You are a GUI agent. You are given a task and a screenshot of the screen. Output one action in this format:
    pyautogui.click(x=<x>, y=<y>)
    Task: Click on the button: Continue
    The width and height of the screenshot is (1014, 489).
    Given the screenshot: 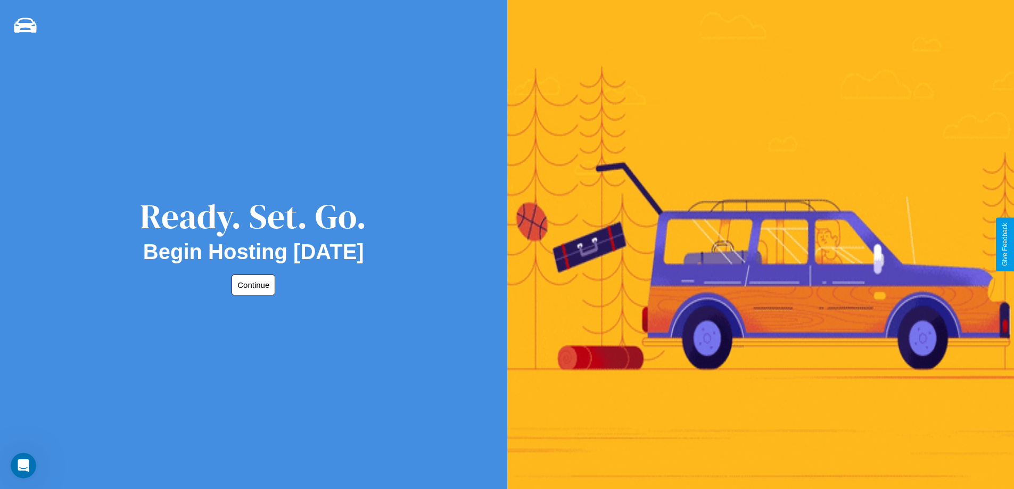 What is the action you would take?
    pyautogui.click(x=253, y=285)
    